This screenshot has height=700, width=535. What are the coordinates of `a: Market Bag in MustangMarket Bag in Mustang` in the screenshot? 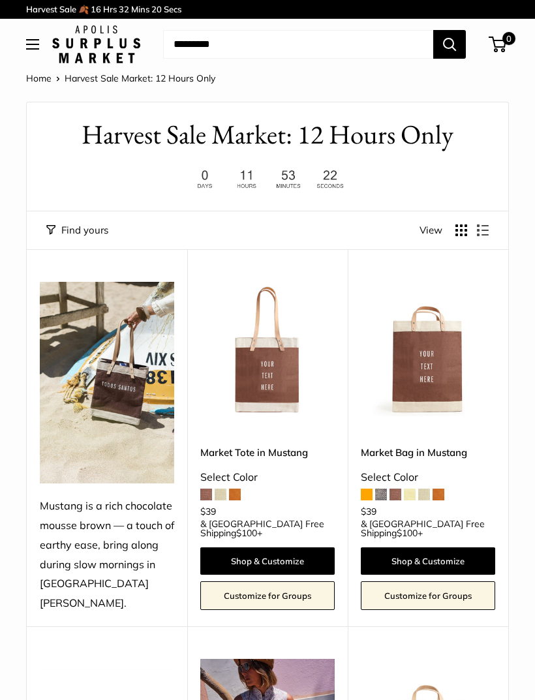 It's located at (428, 349).